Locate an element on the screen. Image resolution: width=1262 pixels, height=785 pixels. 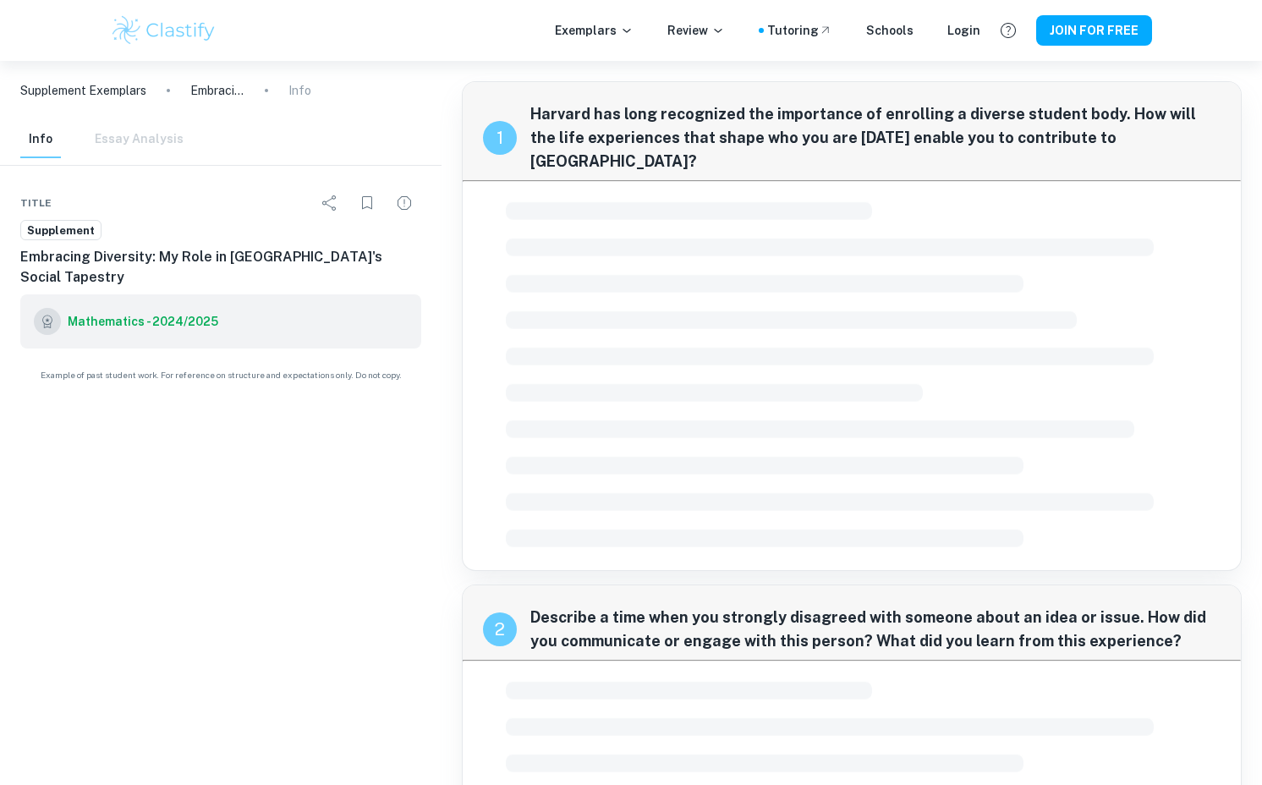
span: Describe a time when you strongly disagreed with someone about an idea or issue. How did you comm... is located at coordinates (876, 630).